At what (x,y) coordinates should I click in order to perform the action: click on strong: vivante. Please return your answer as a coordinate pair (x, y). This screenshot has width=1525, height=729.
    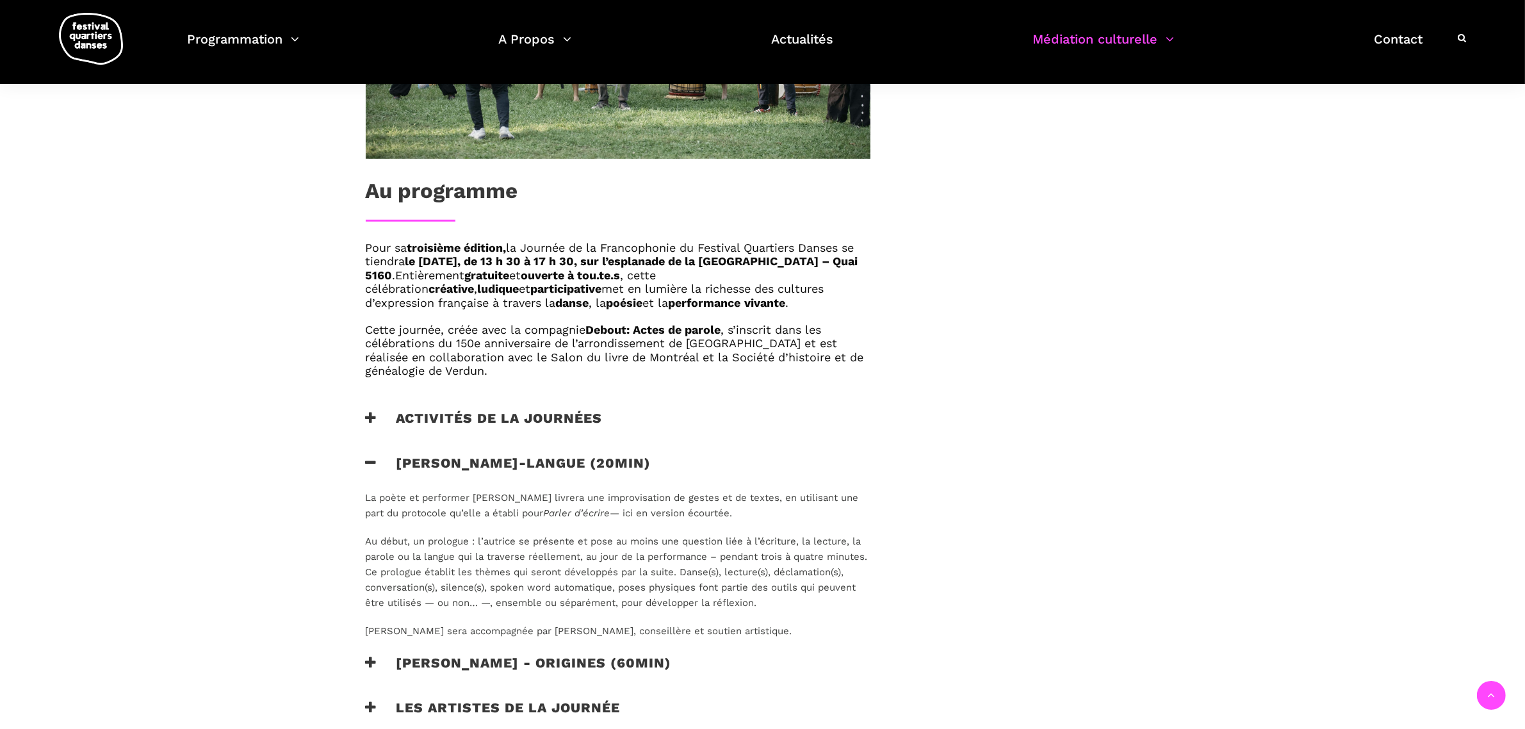
    Looking at the image, I should click on (766, 302).